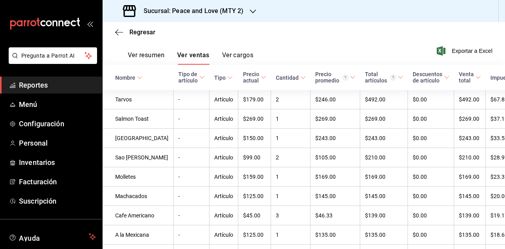  Describe the element at coordinates (57, 162) in the screenshot. I see `span: Inventarios` at that location.